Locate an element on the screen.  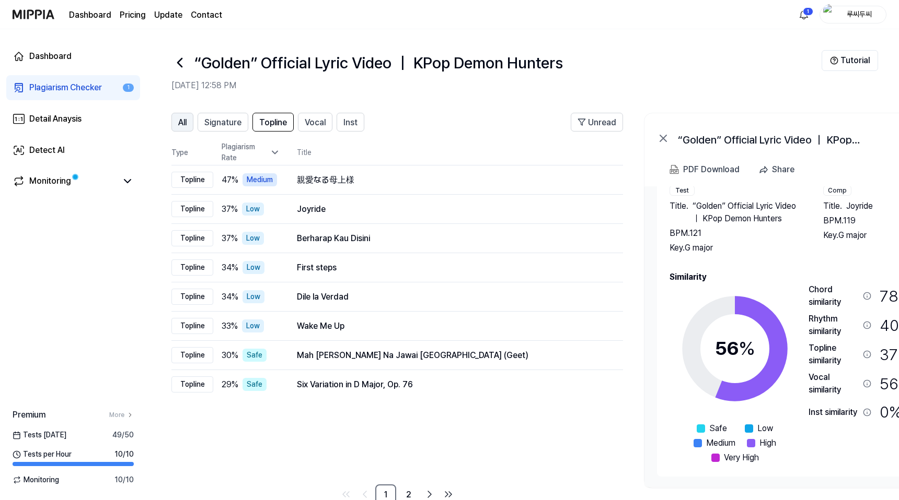
th: Title is located at coordinates (460, 153).